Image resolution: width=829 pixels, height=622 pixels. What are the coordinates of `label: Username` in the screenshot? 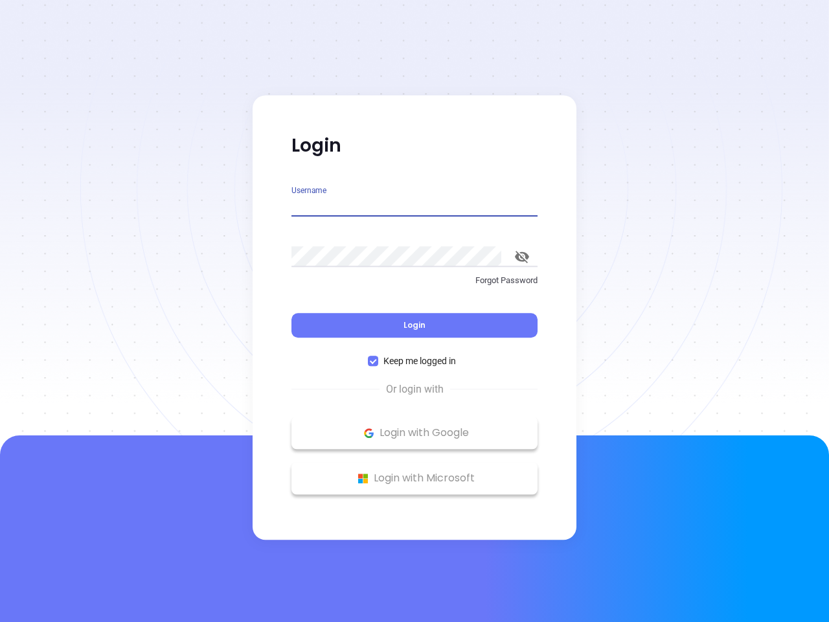 It's located at (309, 190).